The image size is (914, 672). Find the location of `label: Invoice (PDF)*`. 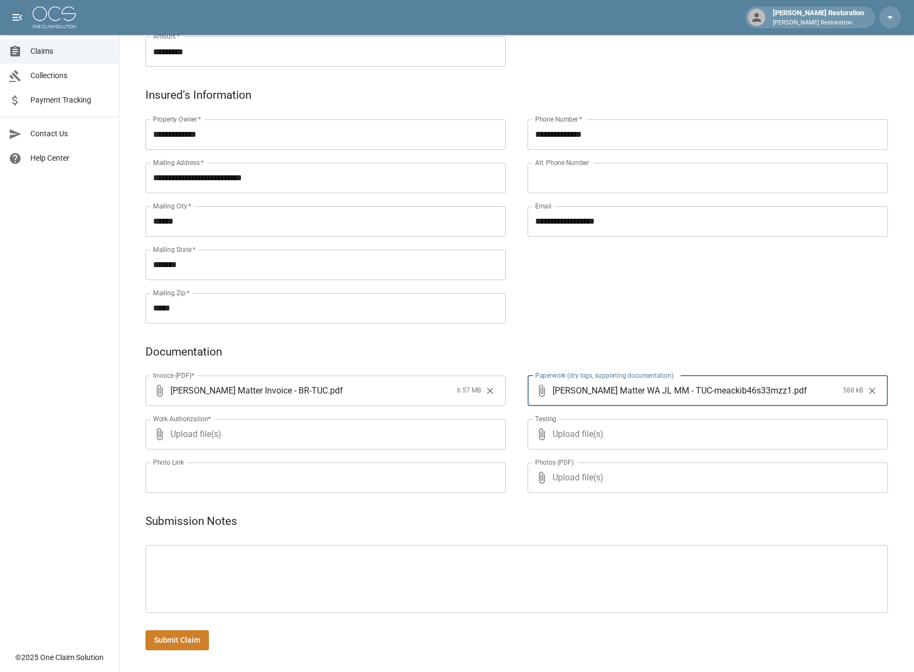

label: Invoice (PDF)* is located at coordinates (174, 375).